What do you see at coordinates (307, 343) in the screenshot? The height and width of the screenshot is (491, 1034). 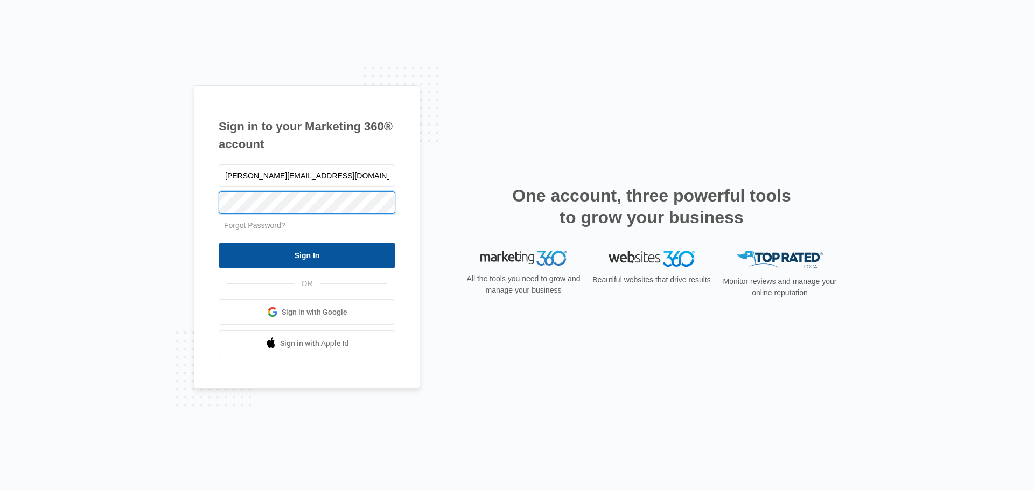 I see `a: Sign in with Apple Id` at bounding box center [307, 343].